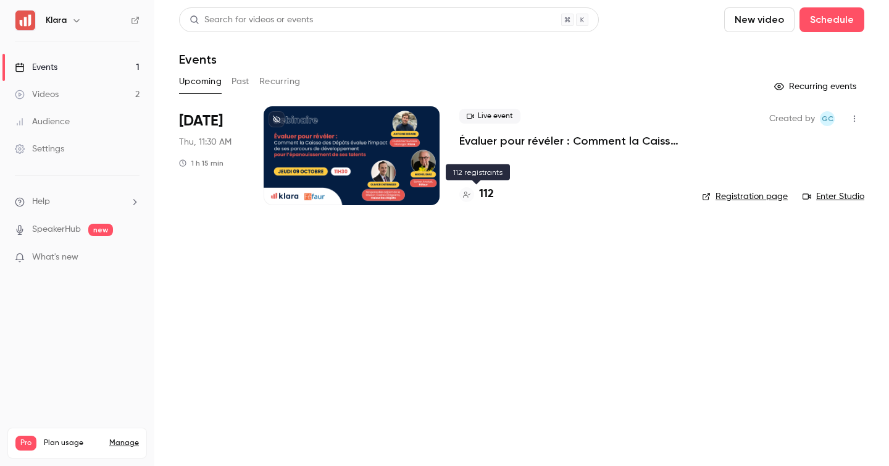  I want to click on a: Registration page, so click(745, 196).